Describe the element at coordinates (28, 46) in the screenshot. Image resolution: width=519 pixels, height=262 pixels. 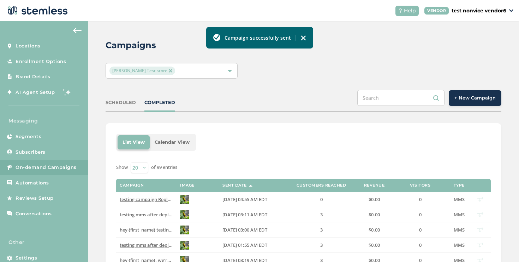
I see `span: Locations` at that location.